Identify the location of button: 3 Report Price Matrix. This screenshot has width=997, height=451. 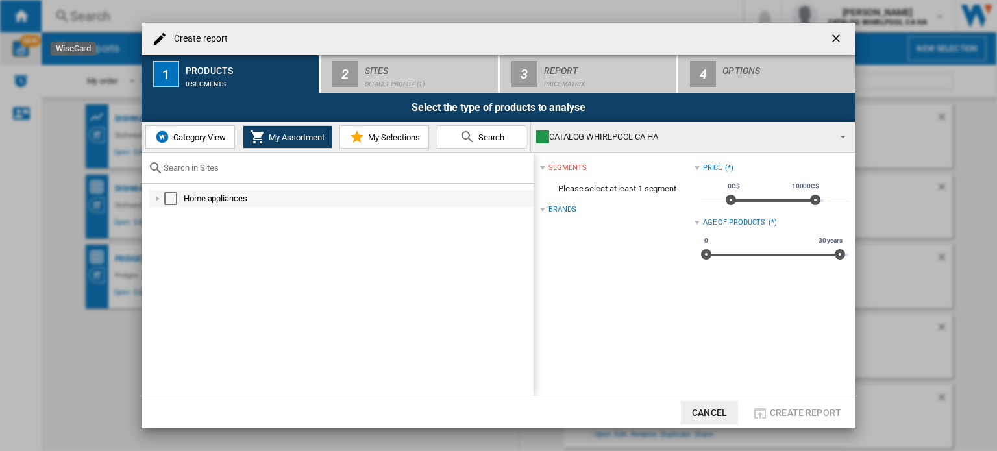
(588, 74).